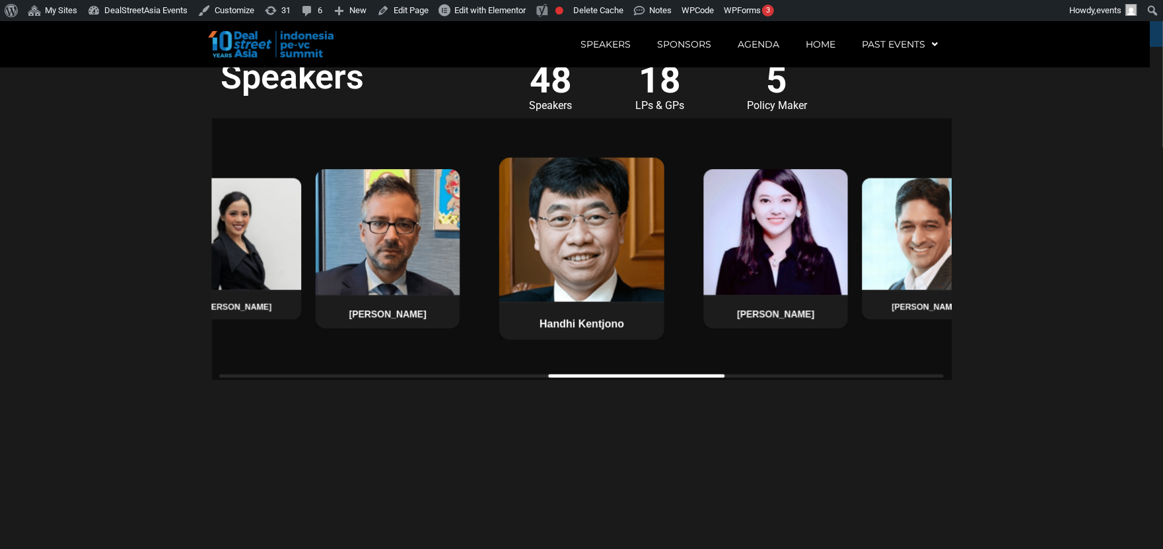 Image resolution: width=1163 pixels, height=549 pixels. Describe the element at coordinates (768, 11) in the screenshot. I see `div: 3` at that location.